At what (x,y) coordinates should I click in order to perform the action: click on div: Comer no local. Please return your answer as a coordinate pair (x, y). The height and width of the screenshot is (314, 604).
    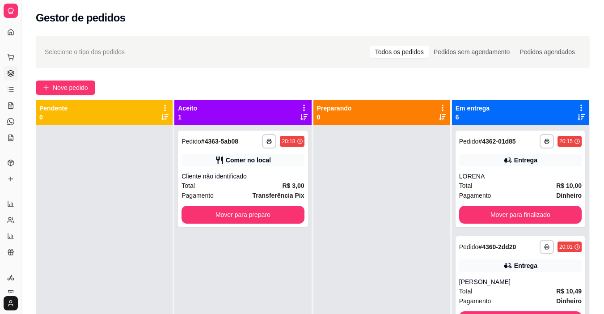
    Looking at the image, I should click on (248, 160).